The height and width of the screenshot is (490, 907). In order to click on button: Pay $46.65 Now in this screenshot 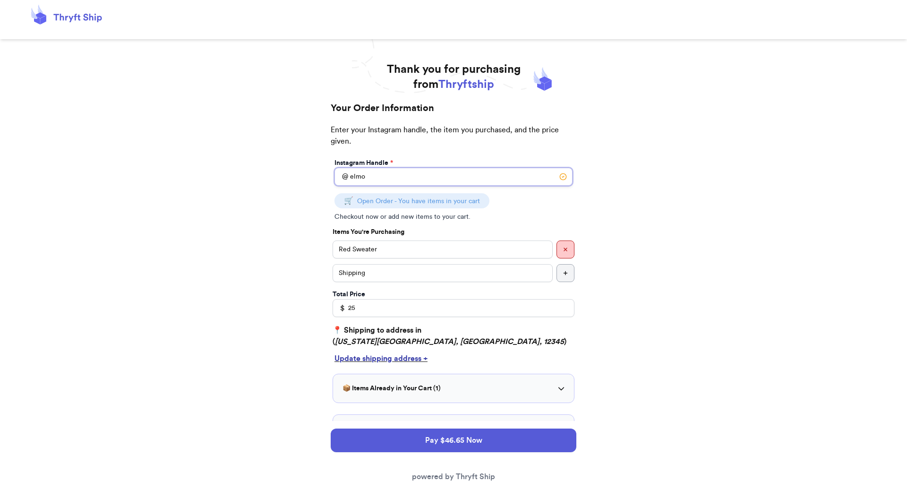, I will do `click(453, 440)`.